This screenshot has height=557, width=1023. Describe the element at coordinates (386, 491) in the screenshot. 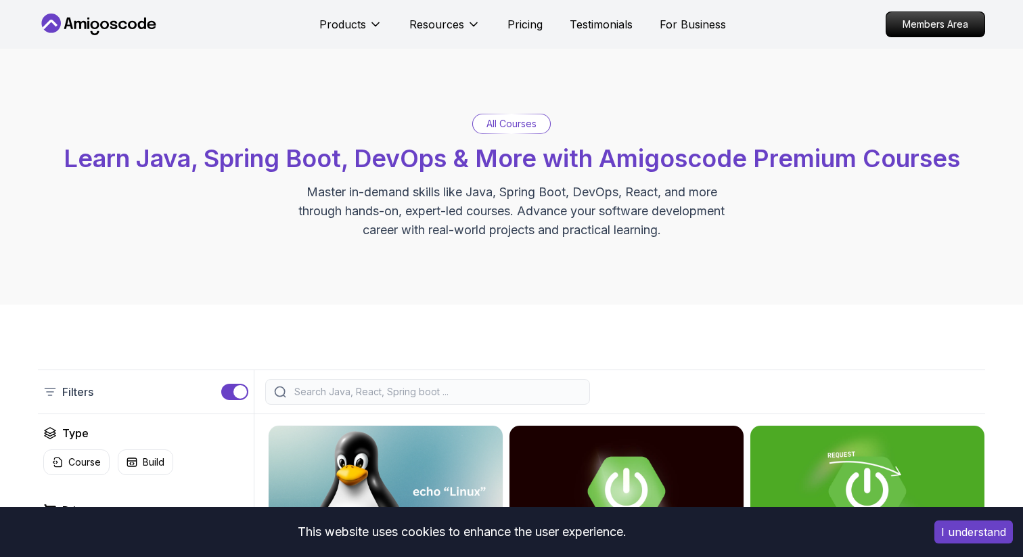

I see `img: Linux Fundamentals card` at that location.